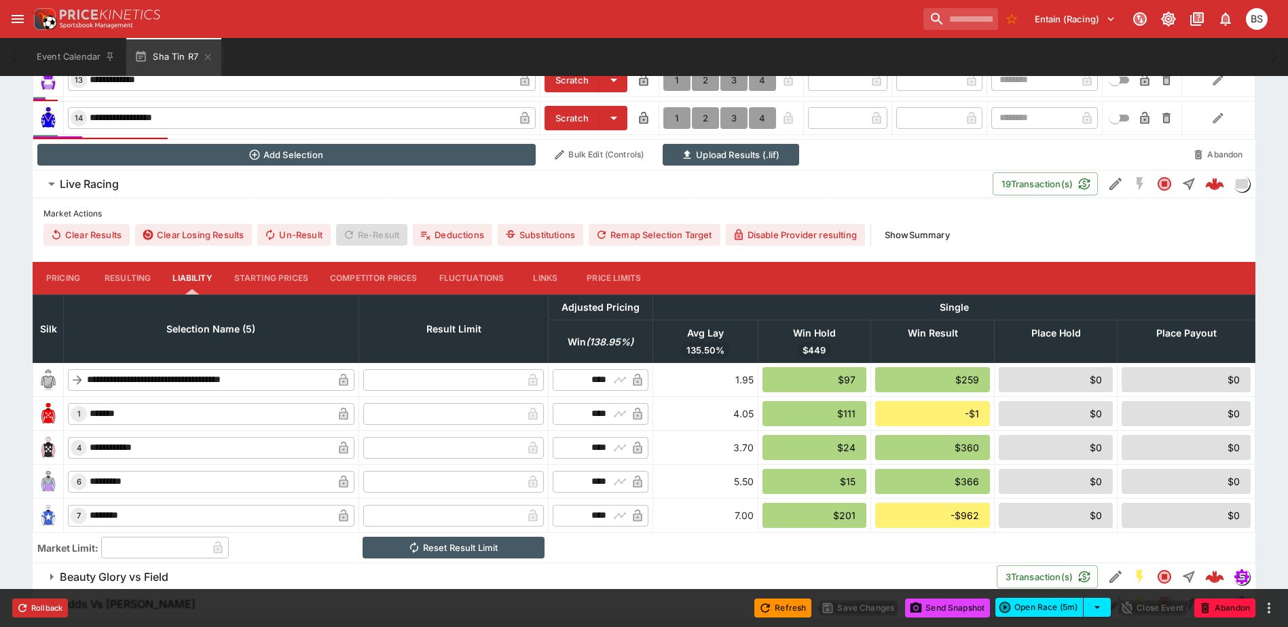 This screenshot has width=1288, height=627. I want to click on span: 1, so click(79, 414).